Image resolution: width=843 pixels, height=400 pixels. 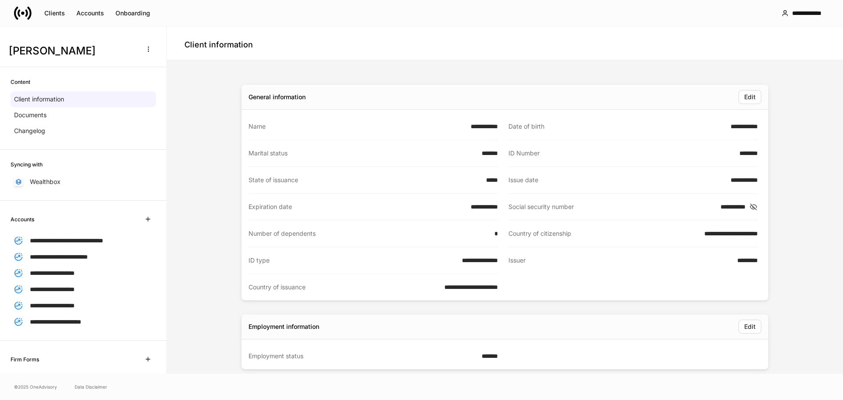 I want to click on span: © 2025 OneAdvisory, so click(x=36, y=387).